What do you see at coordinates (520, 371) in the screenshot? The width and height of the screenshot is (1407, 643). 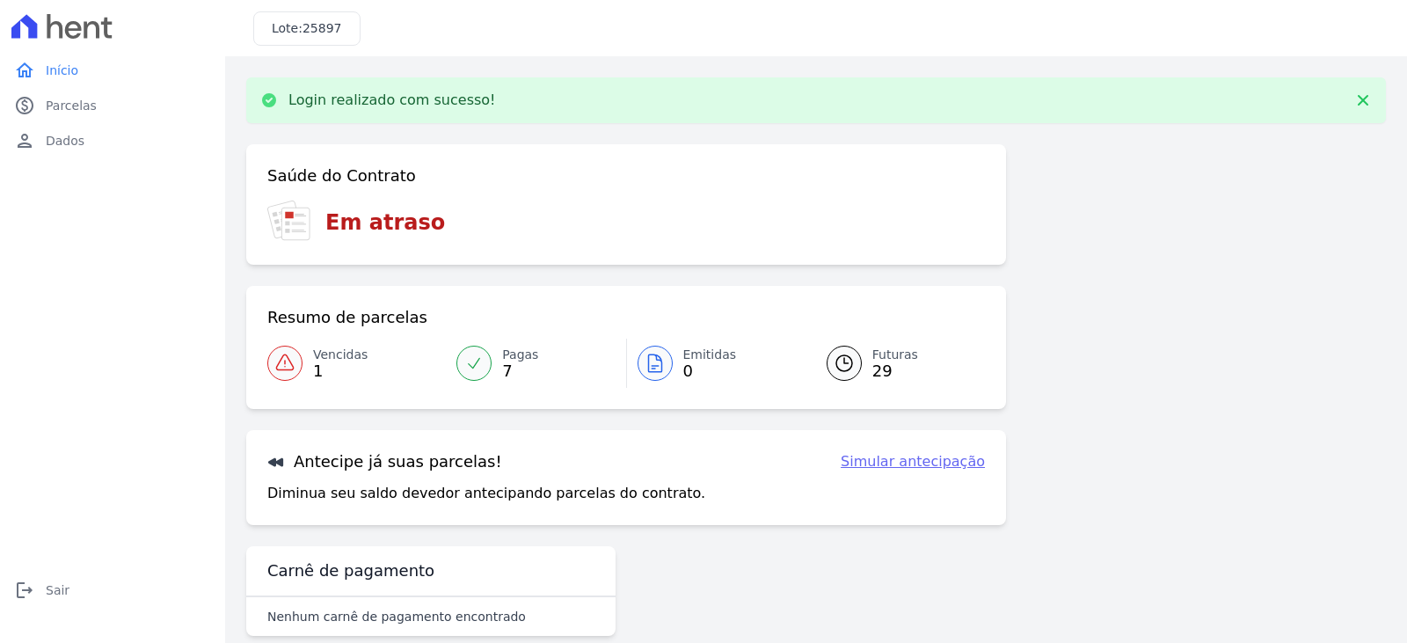 I see `span: 7` at bounding box center [520, 371].